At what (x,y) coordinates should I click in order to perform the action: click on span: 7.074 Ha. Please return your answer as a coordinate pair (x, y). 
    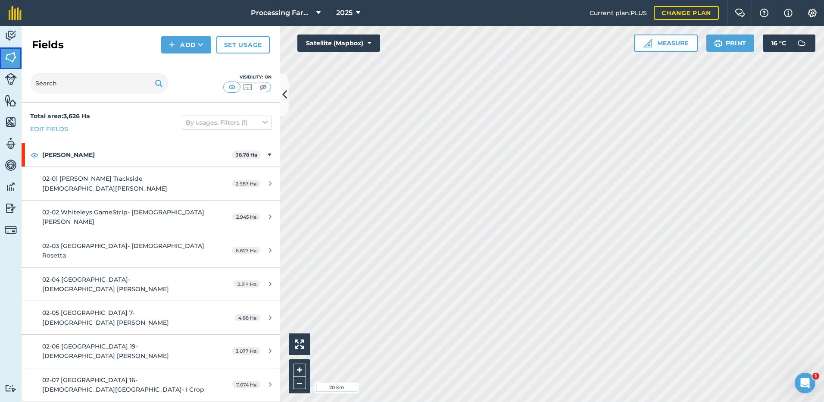
    Looking at the image, I should click on (246, 384).